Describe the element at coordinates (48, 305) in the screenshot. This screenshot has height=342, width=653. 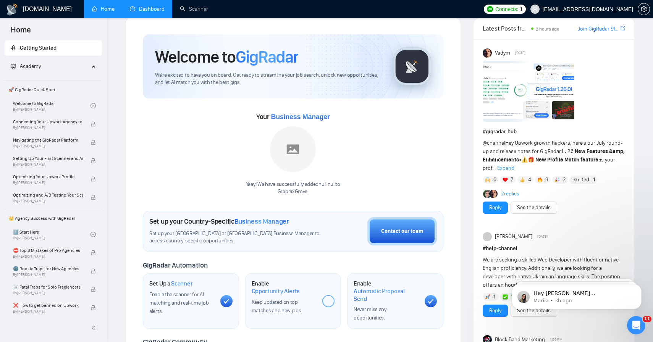
I see `span: ❌ How to get banned on Upwork` at that location.